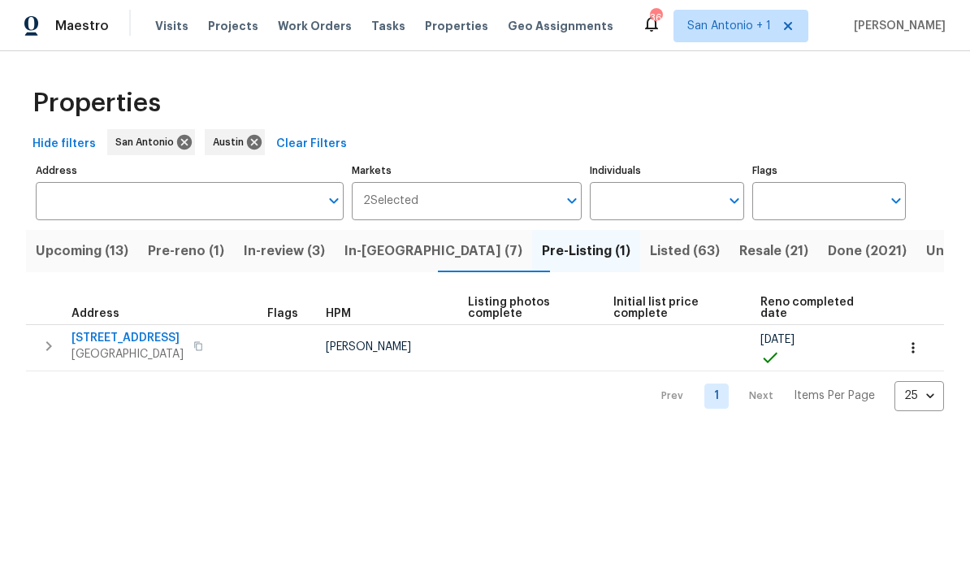 This screenshot has width=970, height=581. What do you see at coordinates (235, 142) in the screenshot?
I see `div: Austin` at bounding box center [235, 142].